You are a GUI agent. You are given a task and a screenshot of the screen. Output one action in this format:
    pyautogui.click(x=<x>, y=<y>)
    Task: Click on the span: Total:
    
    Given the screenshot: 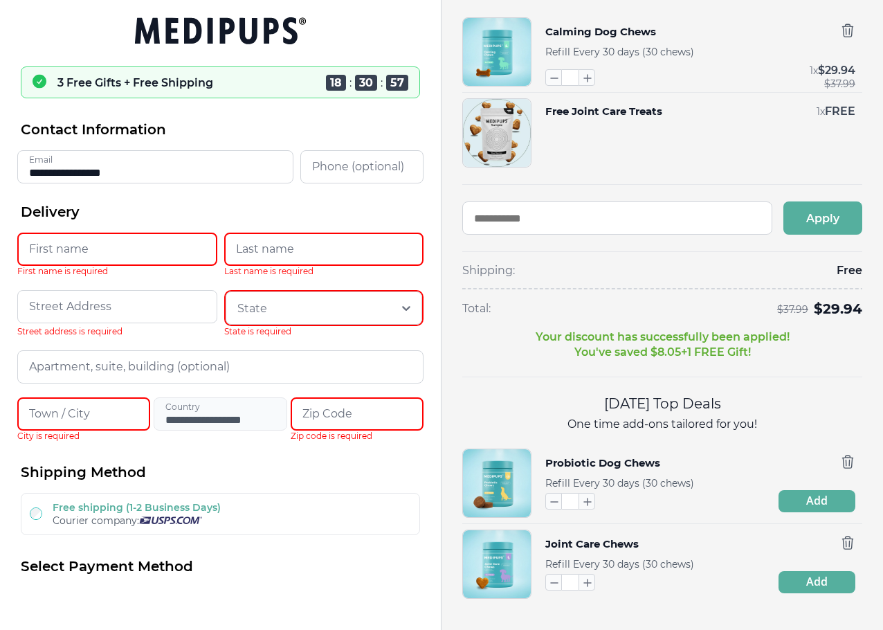 What is the action you would take?
    pyautogui.click(x=476, y=309)
    